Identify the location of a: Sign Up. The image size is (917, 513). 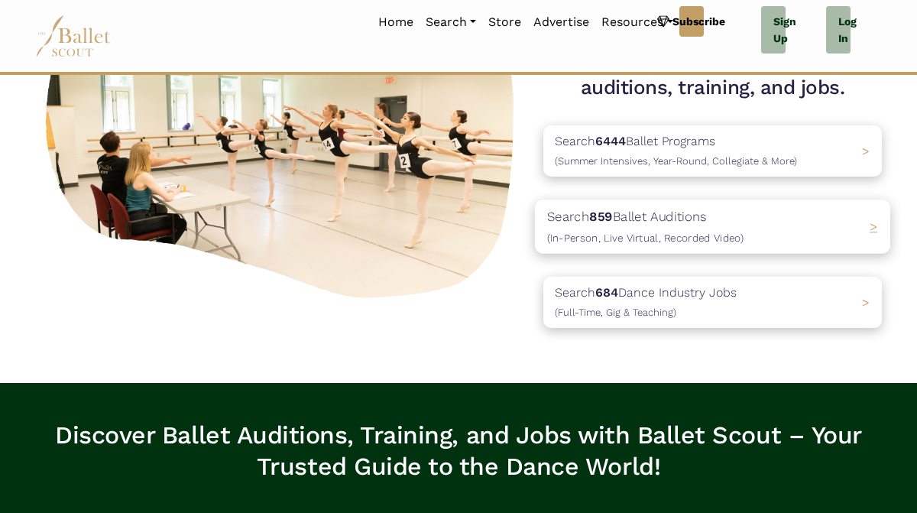
(774, 30).